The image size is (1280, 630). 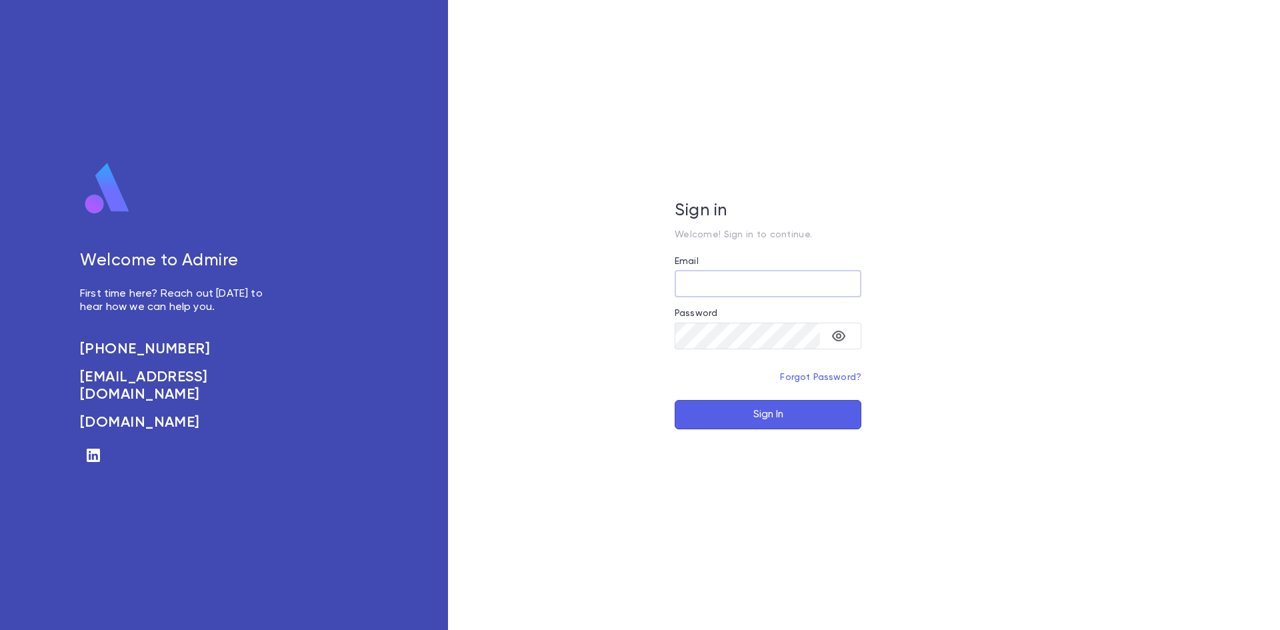 What do you see at coordinates (768, 211) in the screenshot?
I see `h5: Sign in` at bounding box center [768, 211].